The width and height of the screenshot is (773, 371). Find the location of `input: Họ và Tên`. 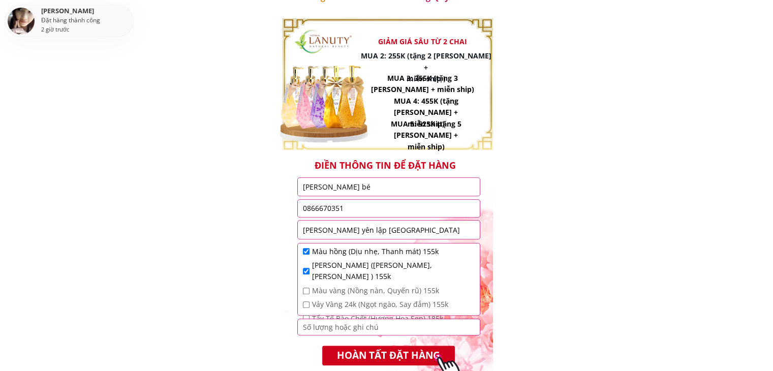

input: Họ và Tên is located at coordinates (389, 186).